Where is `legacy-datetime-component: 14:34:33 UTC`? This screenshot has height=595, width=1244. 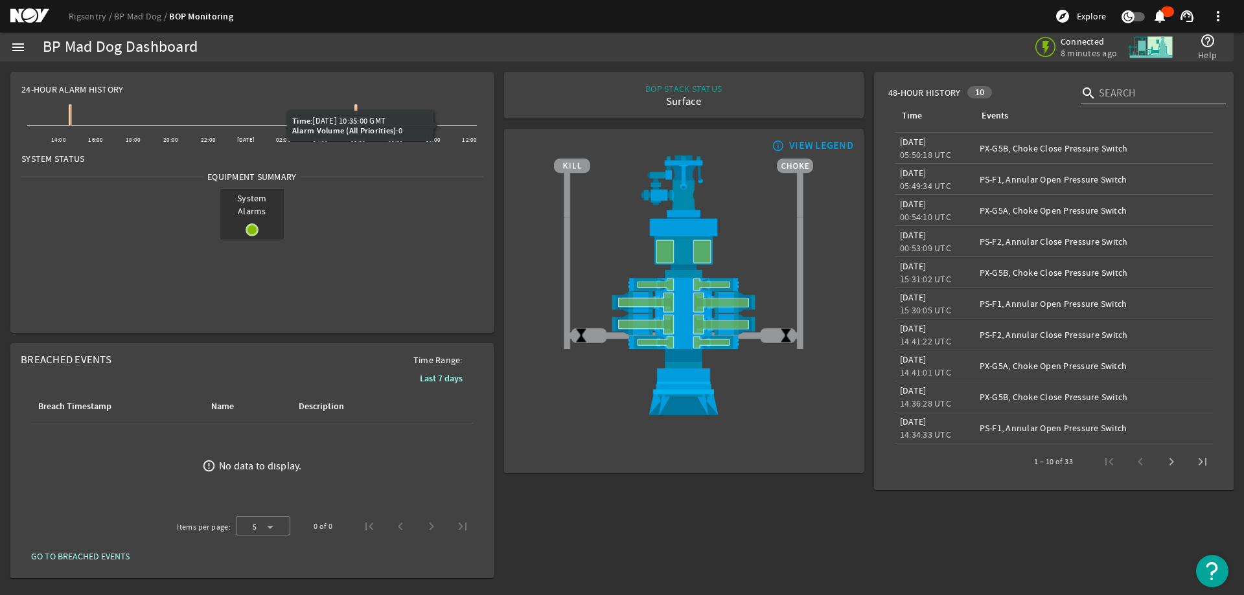 legacy-datetime-component: 14:34:33 UTC is located at coordinates (925, 435).